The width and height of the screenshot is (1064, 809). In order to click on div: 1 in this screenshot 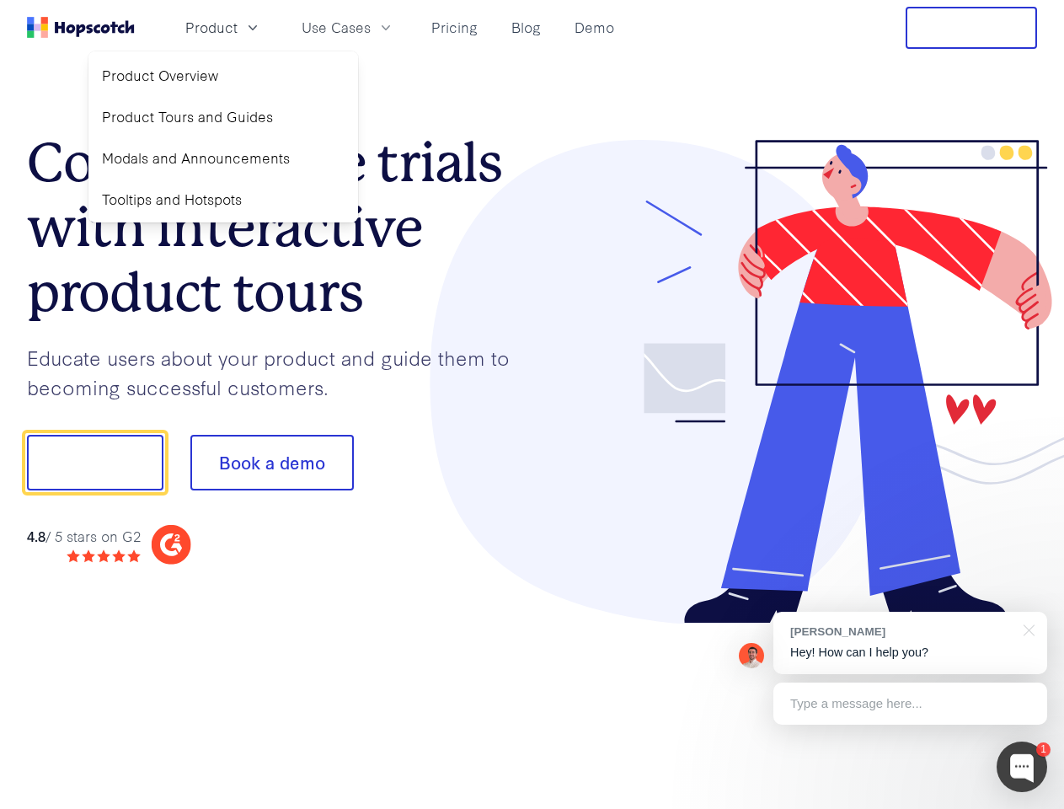, I will do `click(1043, 749)`.